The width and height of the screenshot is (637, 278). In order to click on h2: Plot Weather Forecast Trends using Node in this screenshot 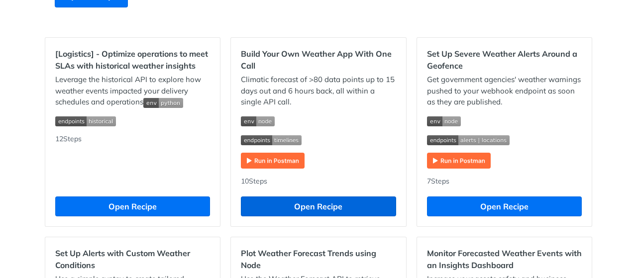, I will do `click(318, 259)`.